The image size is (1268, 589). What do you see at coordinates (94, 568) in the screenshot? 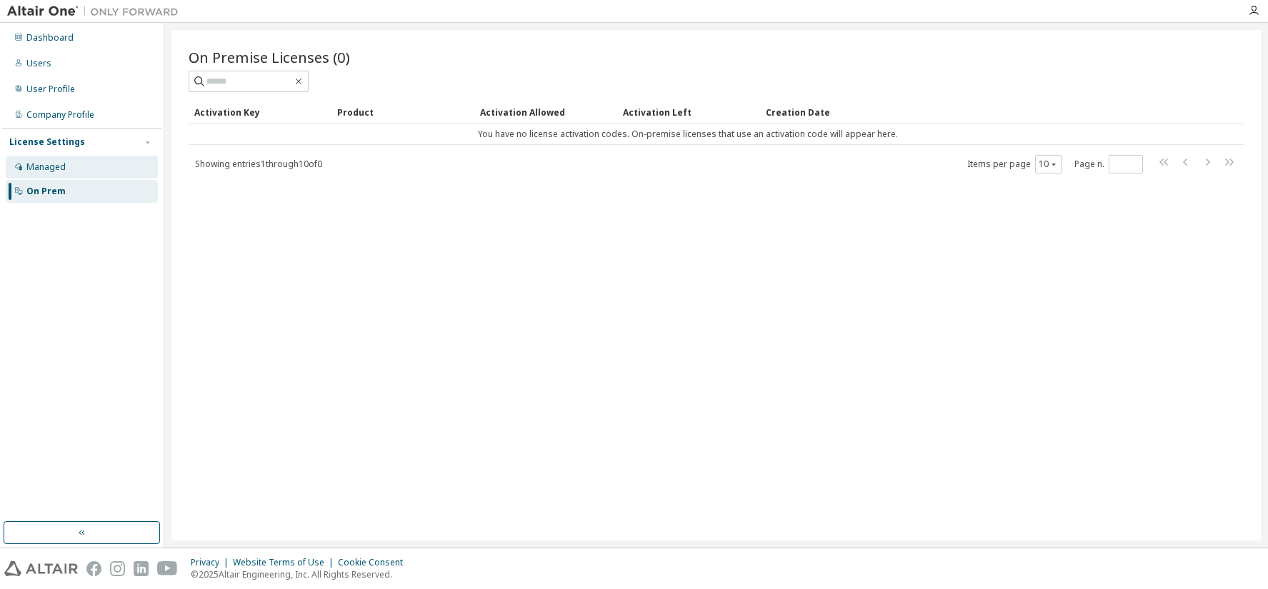
I see `img: facebook.svg` at bounding box center [94, 568].